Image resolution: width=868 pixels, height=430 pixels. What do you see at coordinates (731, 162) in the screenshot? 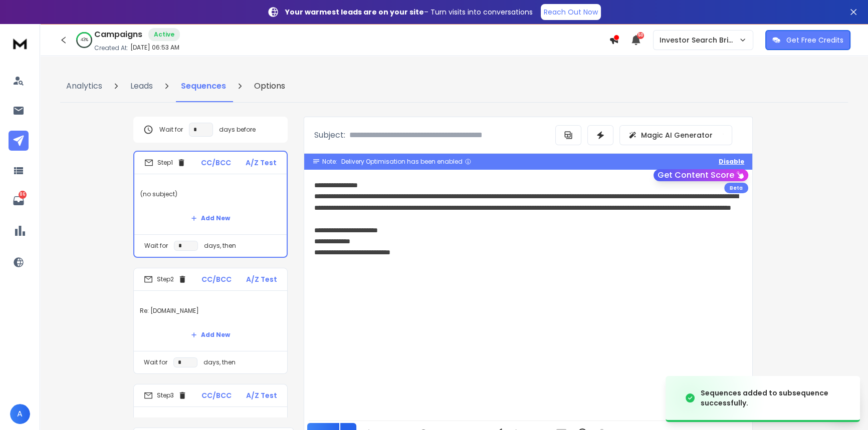
I see `button: Disable` at bounding box center [731, 162].